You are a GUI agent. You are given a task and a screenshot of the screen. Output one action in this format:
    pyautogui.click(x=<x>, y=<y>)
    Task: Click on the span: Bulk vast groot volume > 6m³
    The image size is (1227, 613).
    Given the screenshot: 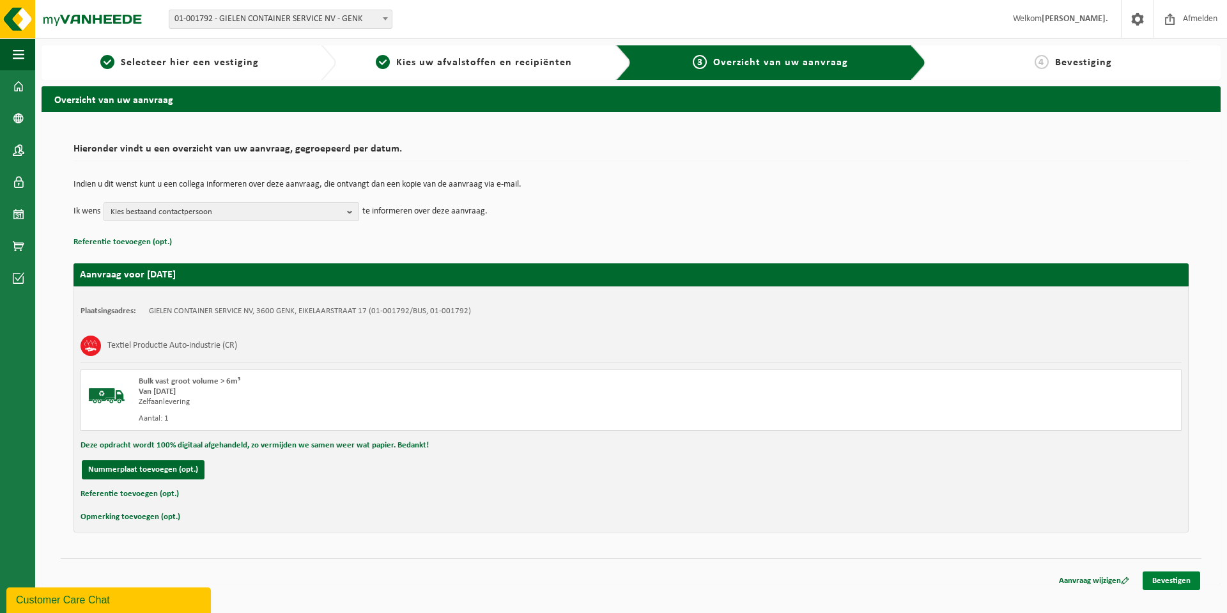 What is the action you would take?
    pyautogui.click(x=189, y=381)
    